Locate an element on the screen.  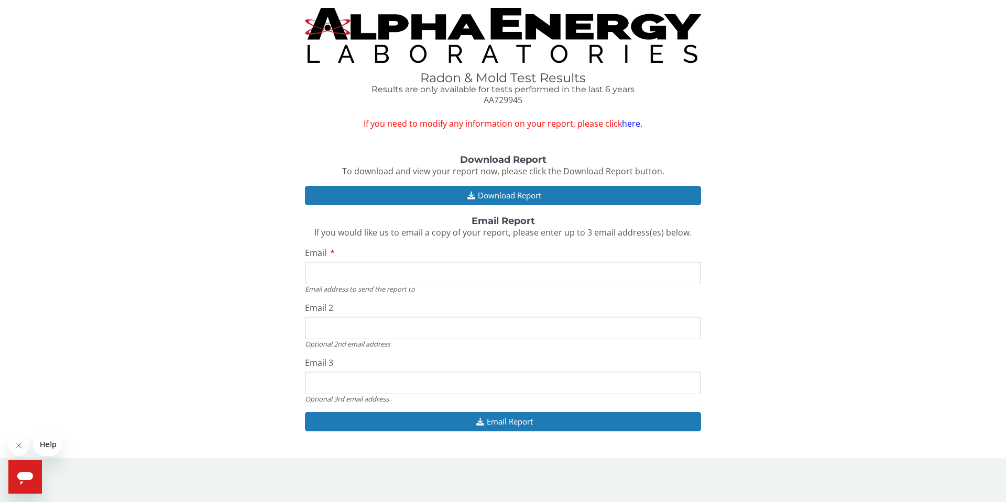
button: Download Report is located at coordinates (503, 195).